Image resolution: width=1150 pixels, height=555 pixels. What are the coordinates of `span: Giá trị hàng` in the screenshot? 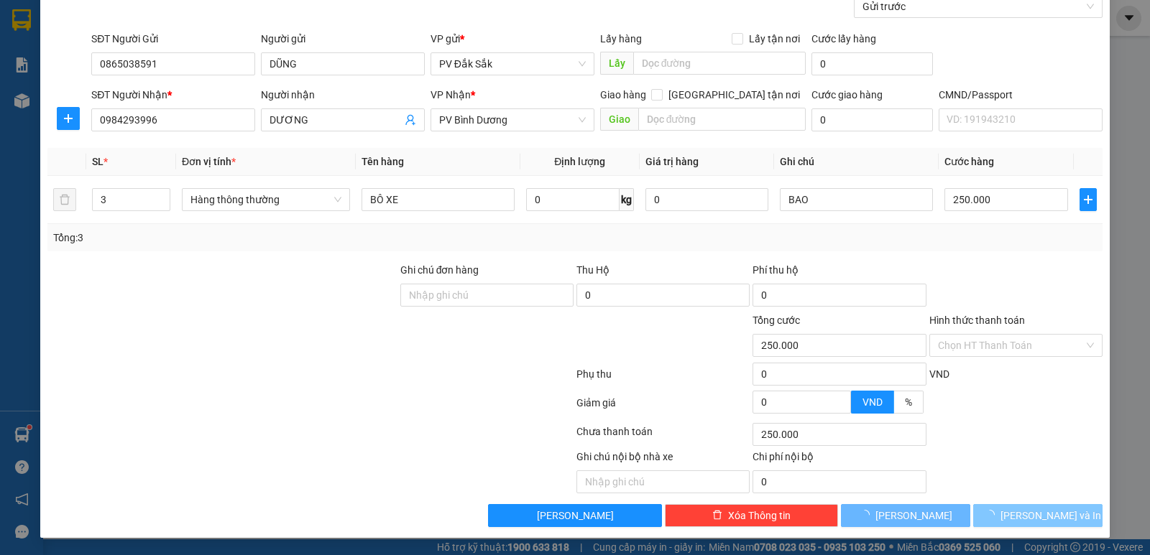 It's located at (672, 162).